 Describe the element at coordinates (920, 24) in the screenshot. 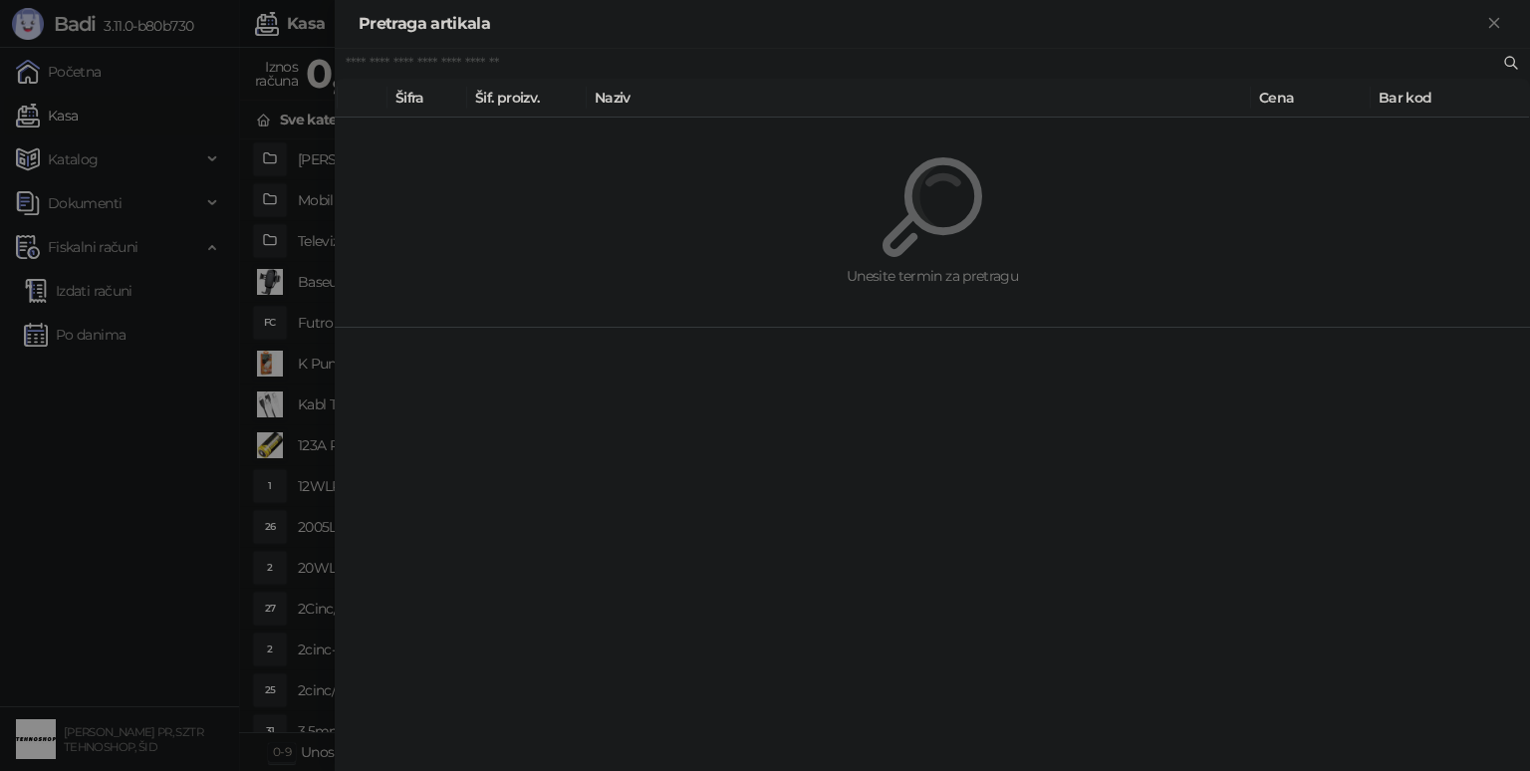

I see `div: Pretraga artikala` at that location.